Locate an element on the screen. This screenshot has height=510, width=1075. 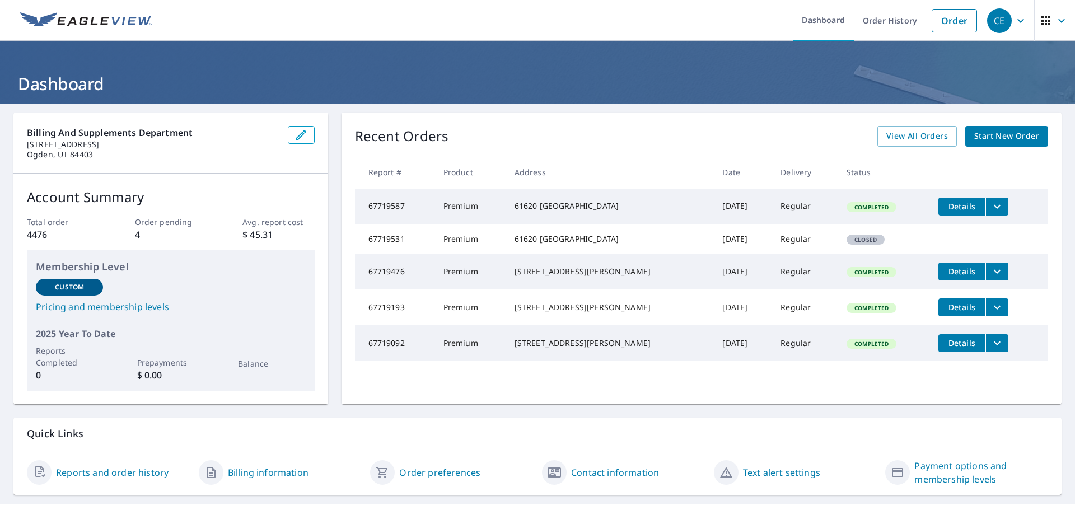
a: Order preferences is located at coordinates (439, 472).